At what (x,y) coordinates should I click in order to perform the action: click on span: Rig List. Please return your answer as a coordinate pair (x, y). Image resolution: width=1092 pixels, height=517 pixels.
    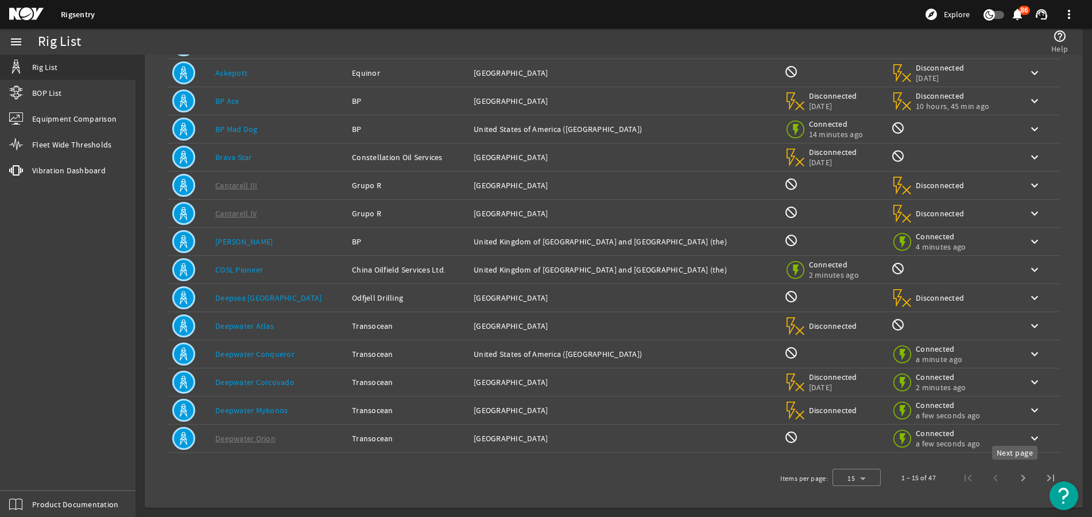
    Looking at the image, I should click on (45, 67).